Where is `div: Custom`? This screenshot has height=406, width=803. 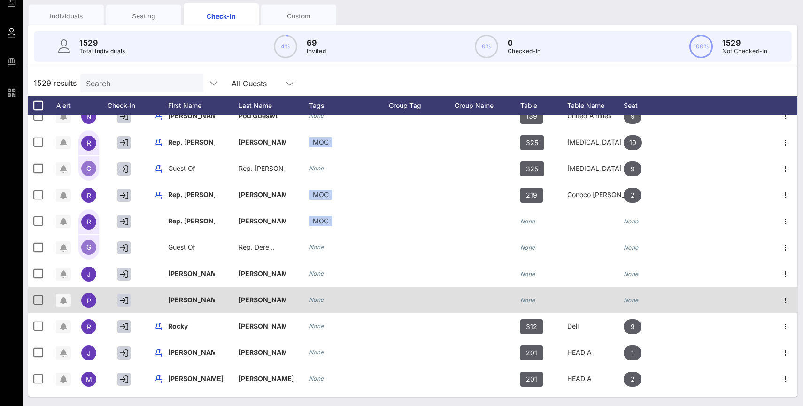 div: Custom is located at coordinates (299, 16).